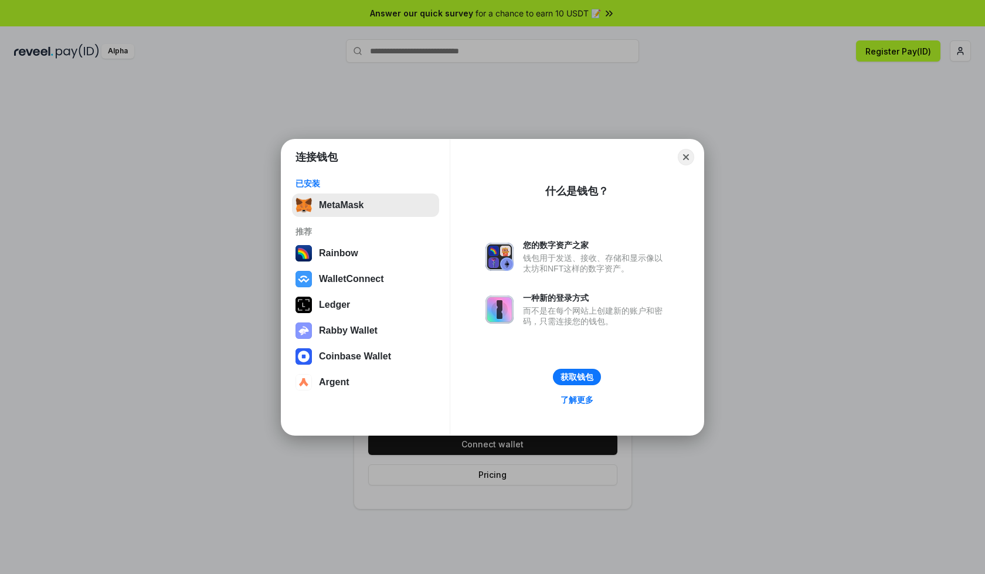 The image size is (985, 574). What do you see at coordinates (351, 279) in the screenshot?
I see `div: WalletConnect` at bounding box center [351, 279].